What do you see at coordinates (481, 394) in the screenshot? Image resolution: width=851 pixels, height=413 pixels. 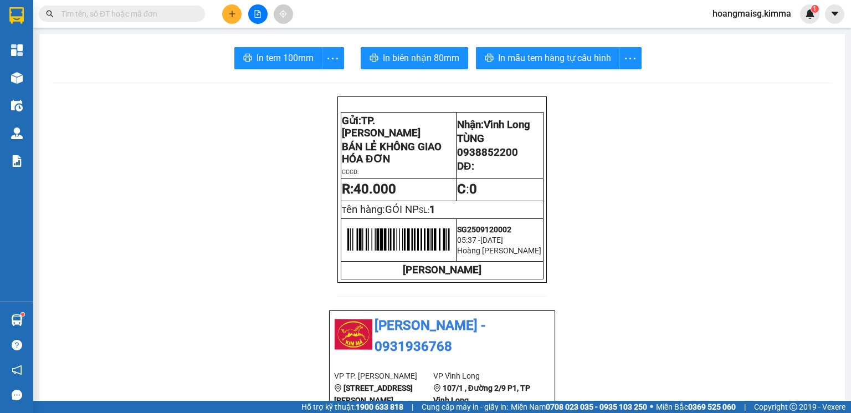 I see `b: 107/1 , Đường 2/9 P1, TP Vĩnh Long` at bounding box center [481, 394].